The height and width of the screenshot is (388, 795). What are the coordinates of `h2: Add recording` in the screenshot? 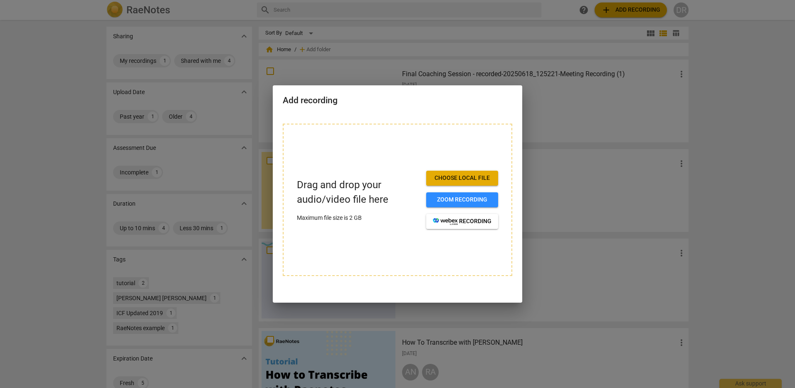 It's located at (398, 100).